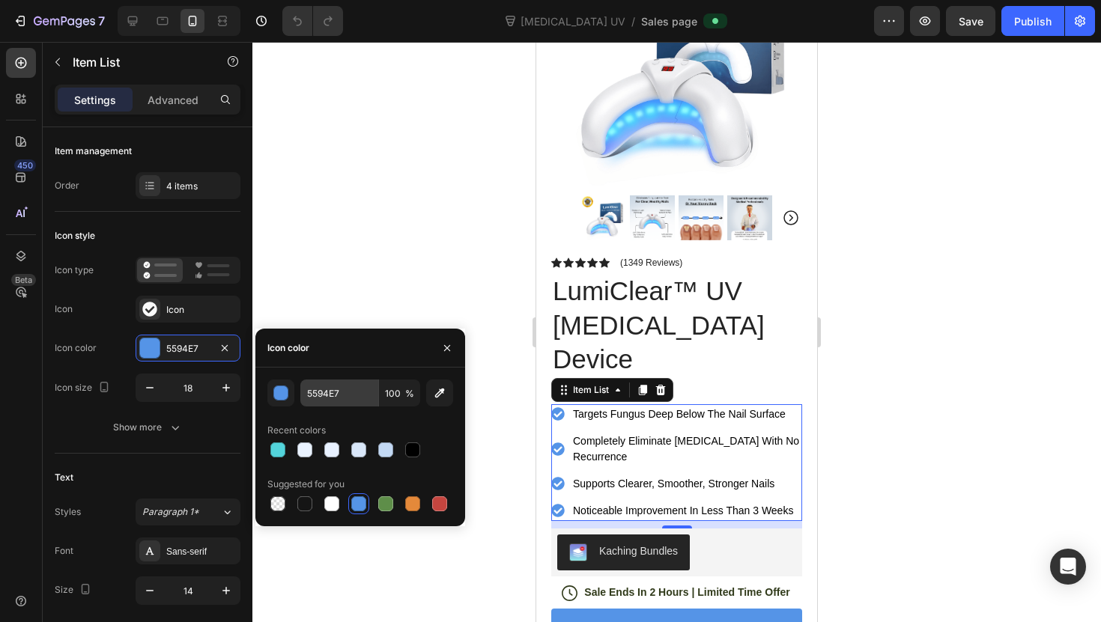  I want to click on button: Add to cart, so click(140, 585).